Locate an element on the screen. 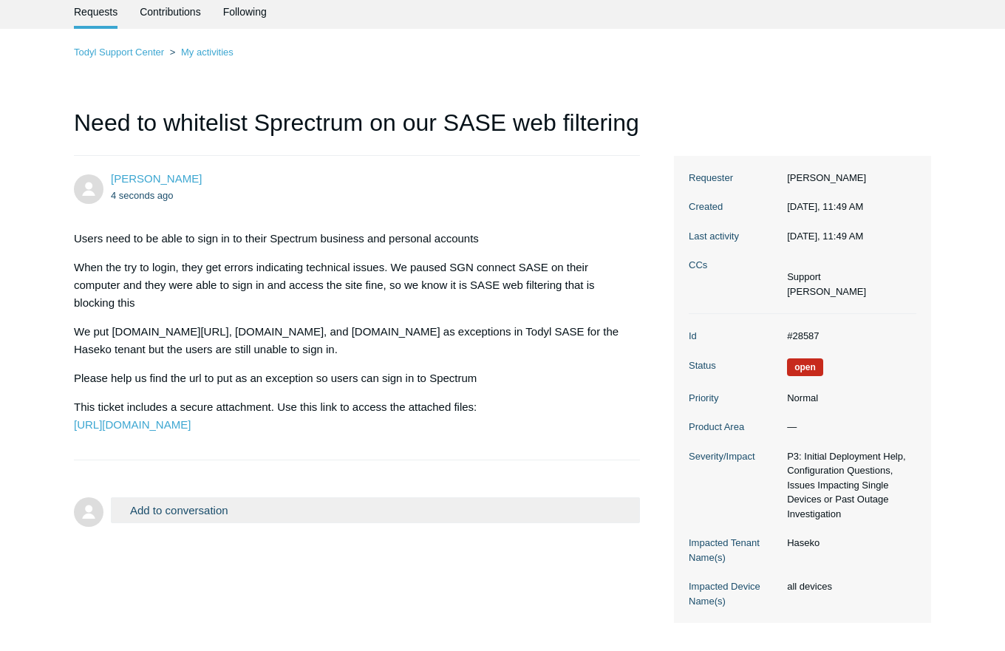 The width and height of the screenshot is (1005, 651). dd: all devices is located at coordinates (848, 587).